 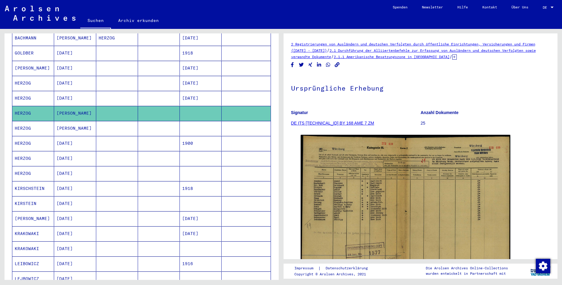 What do you see at coordinates (485, 123) in the screenshot?
I see `p: 25` at bounding box center [485, 123].